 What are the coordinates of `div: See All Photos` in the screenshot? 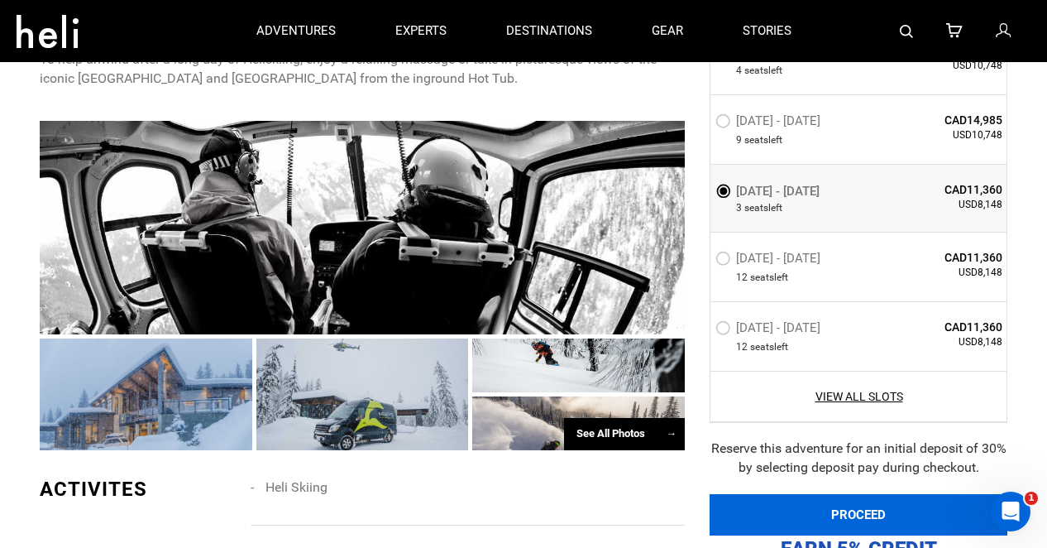 It's located at (625, 434).